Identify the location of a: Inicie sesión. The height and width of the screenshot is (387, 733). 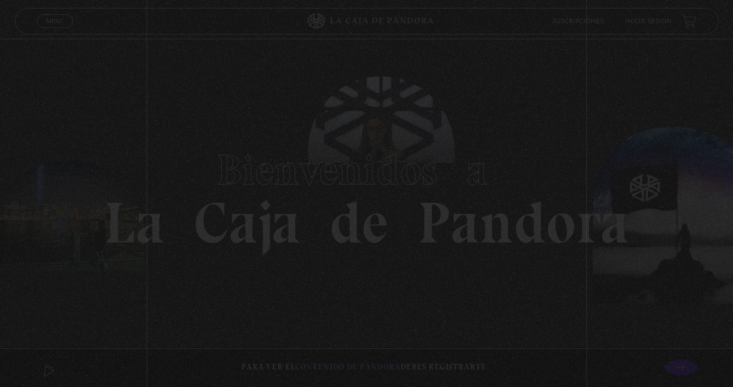
(648, 21).